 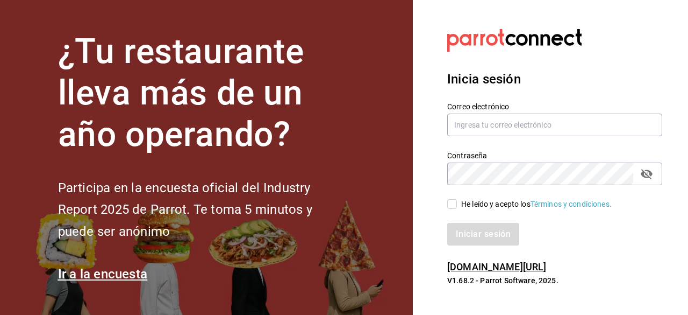 What do you see at coordinates (555, 280) in the screenshot?
I see `p: V1.68.2 - Parrot Software, 2025.` at bounding box center [555, 280].